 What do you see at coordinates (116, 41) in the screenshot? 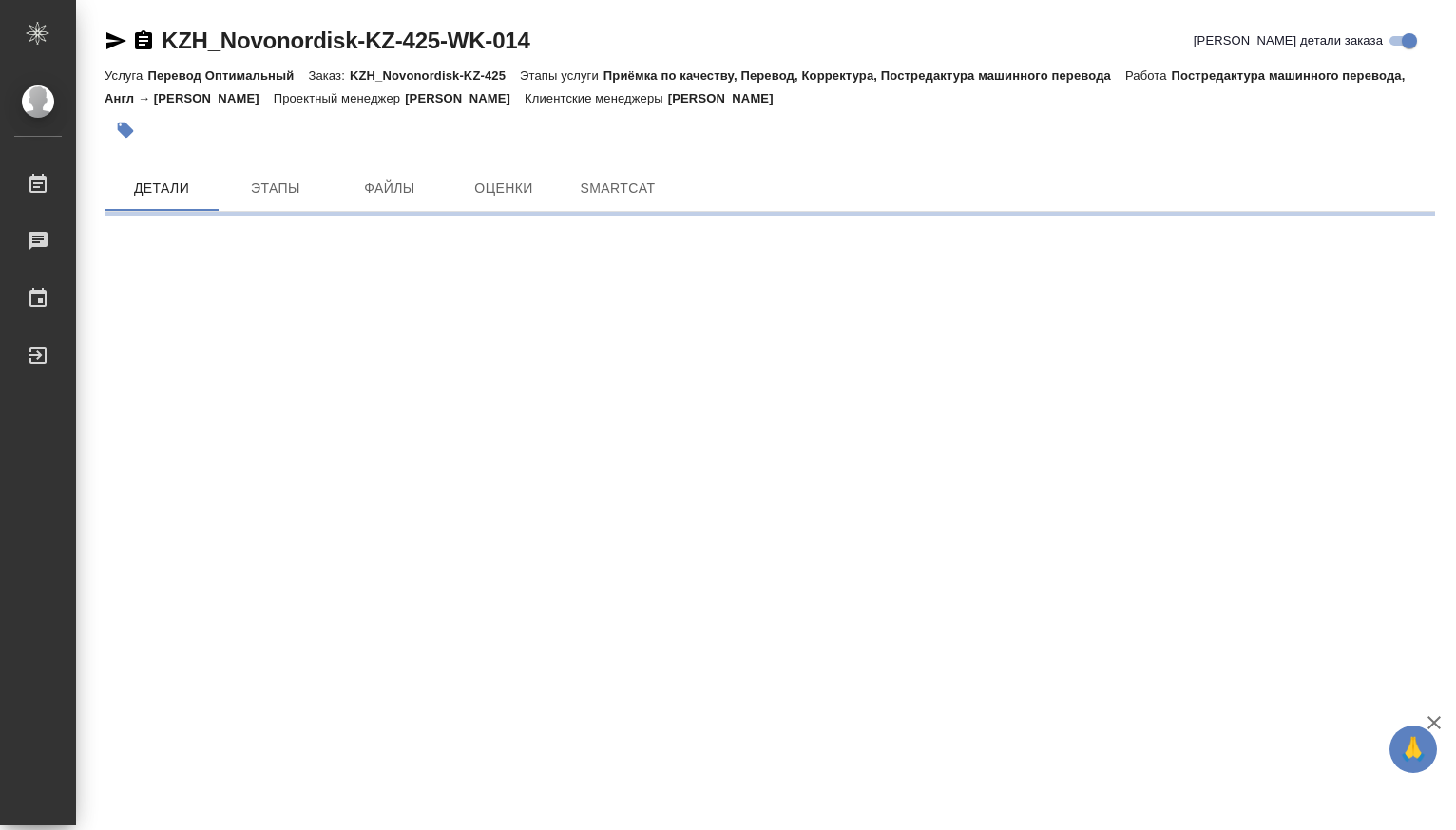
I see `button: Скопировать ссылку для ЯМессенджера` at bounding box center [116, 41].